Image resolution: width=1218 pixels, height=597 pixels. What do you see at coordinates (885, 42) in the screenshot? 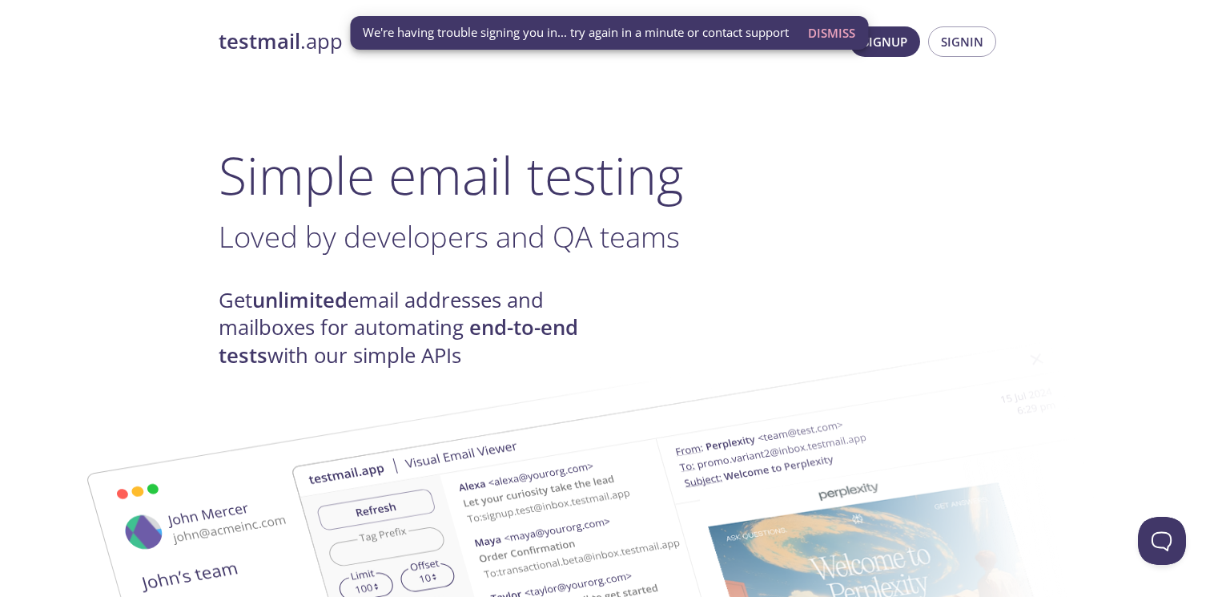
I see `button: Signup` at bounding box center [885, 42].